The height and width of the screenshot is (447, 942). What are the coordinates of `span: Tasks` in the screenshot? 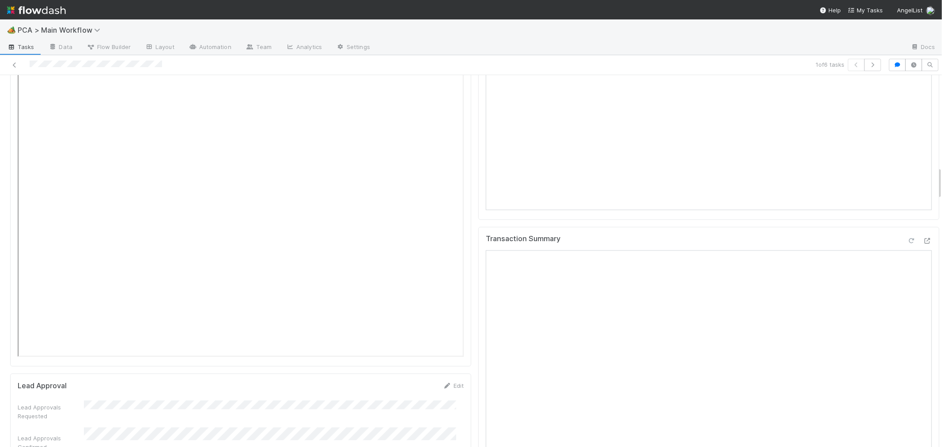 It's located at (21, 47).